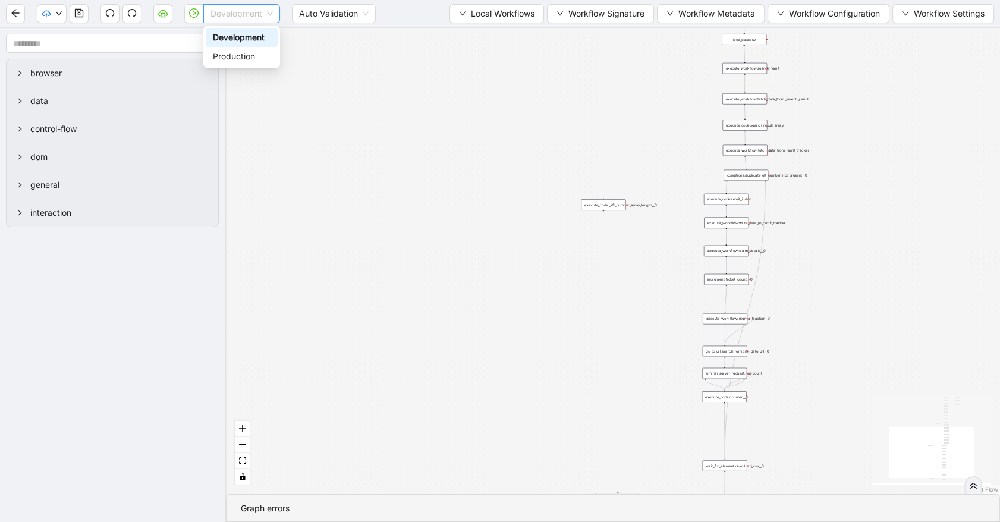  What do you see at coordinates (241, 37) in the screenshot?
I see `div: Development` at bounding box center [241, 37].